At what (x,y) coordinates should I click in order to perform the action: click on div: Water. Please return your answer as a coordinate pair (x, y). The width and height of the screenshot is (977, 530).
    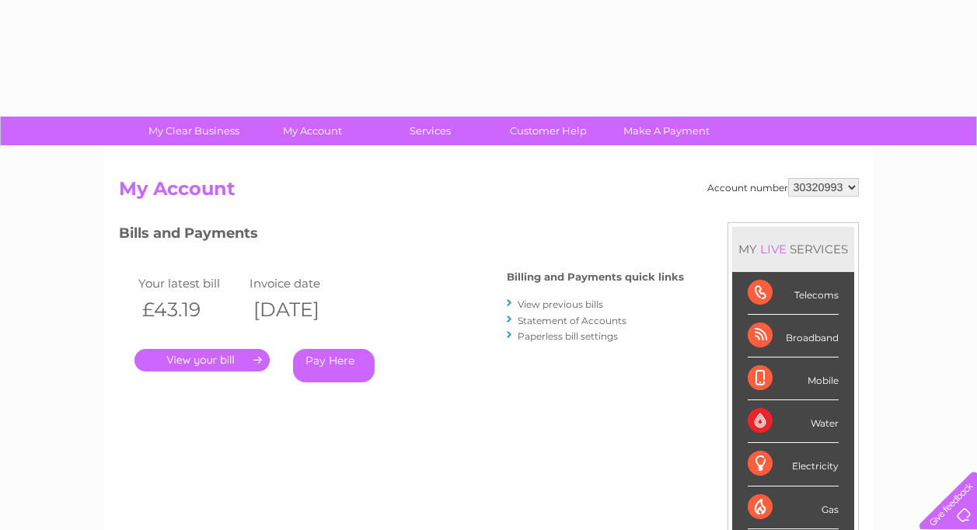
    Looking at the image, I should click on (793, 421).